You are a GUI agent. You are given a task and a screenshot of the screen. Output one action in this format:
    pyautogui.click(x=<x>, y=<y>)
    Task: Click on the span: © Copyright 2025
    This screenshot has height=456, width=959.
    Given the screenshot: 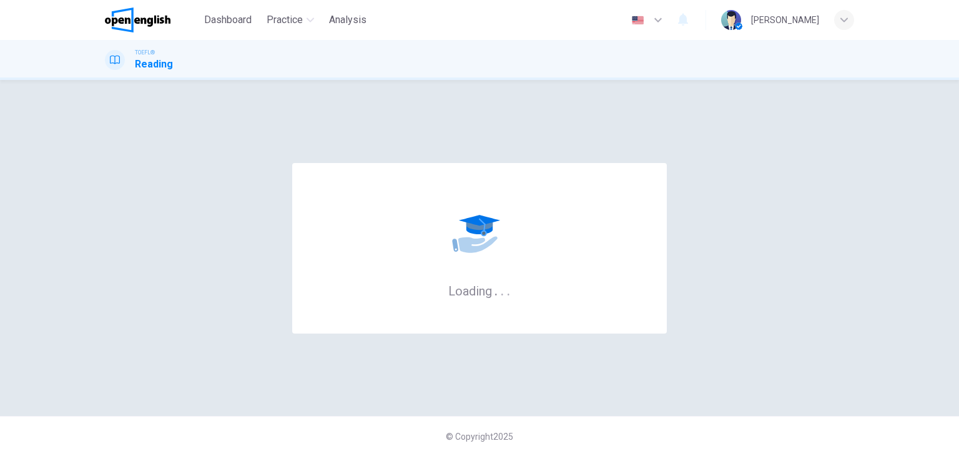 What is the action you would take?
    pyautogui.click(x=480, y=437)
    